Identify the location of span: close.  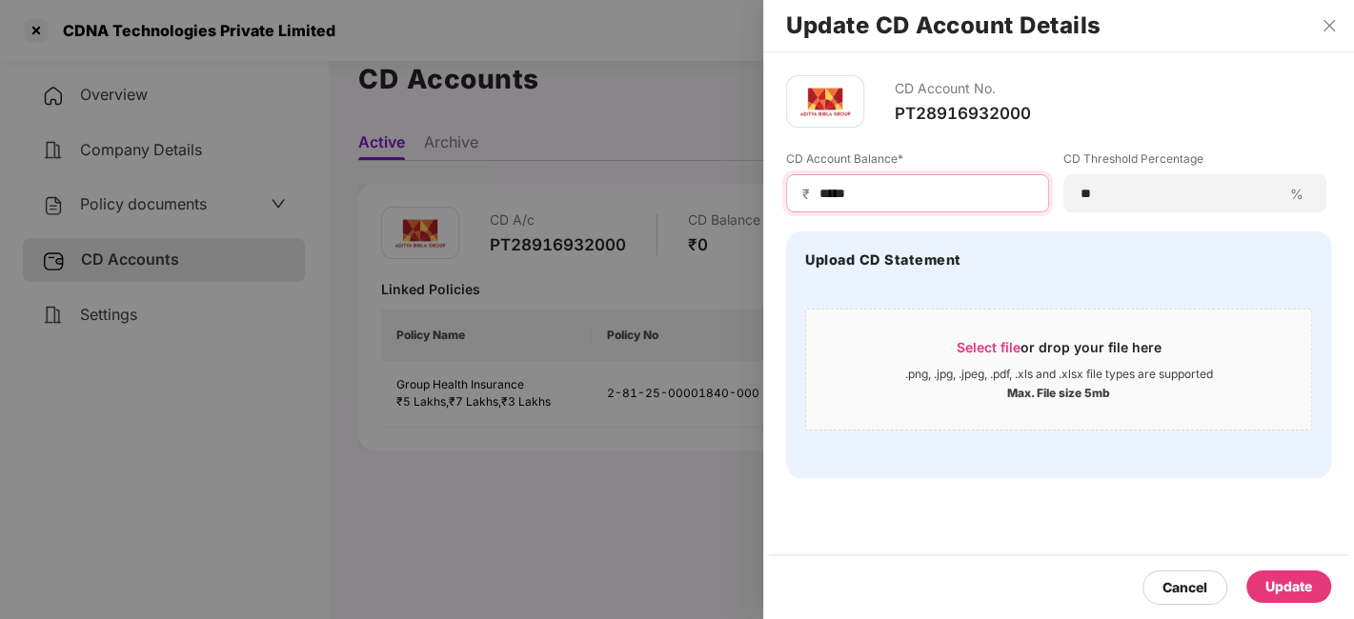
(1329, 26).